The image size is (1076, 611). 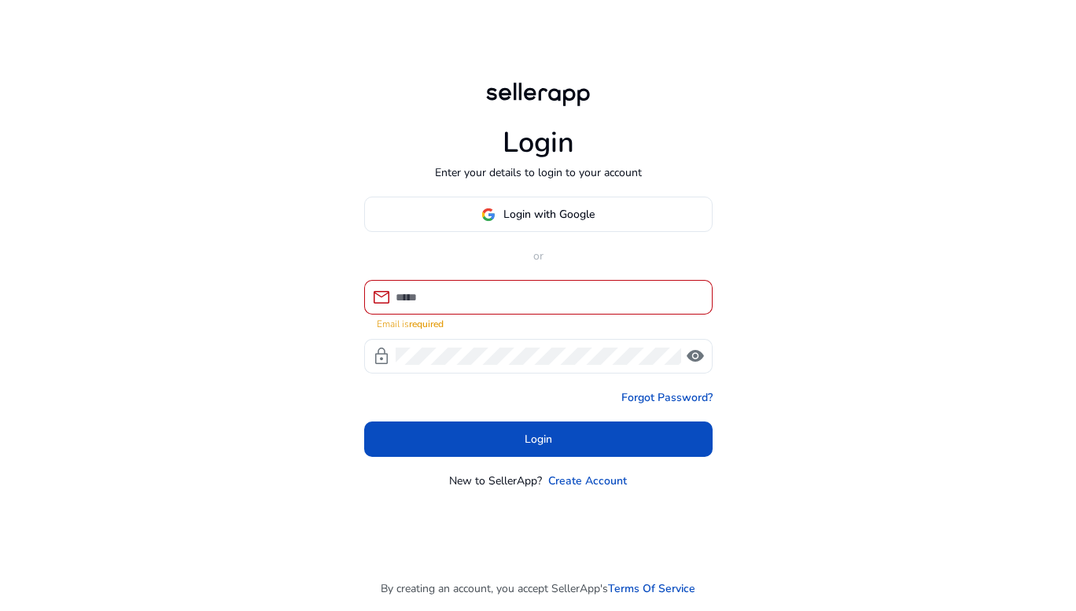 I want to click on span: Login, so click(x=538, y=439).